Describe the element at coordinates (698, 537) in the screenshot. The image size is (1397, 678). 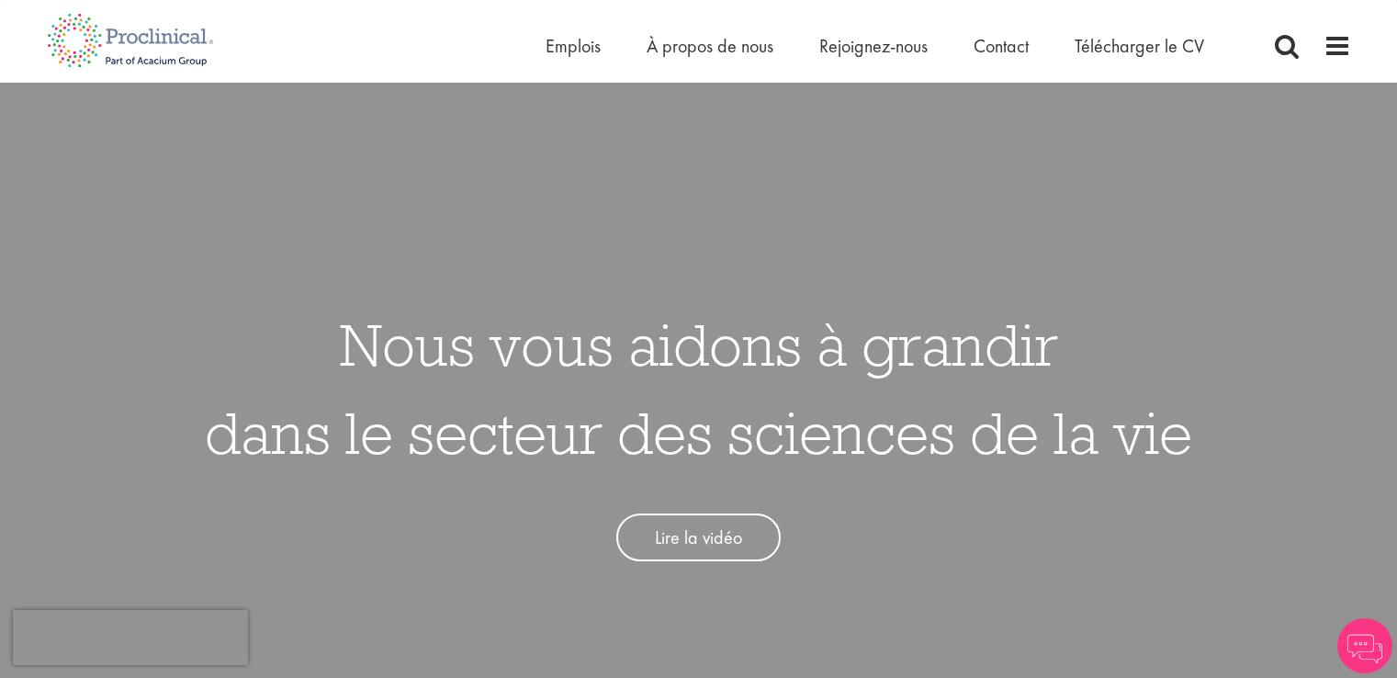
I see `font: Lire la vidéo` at that location.